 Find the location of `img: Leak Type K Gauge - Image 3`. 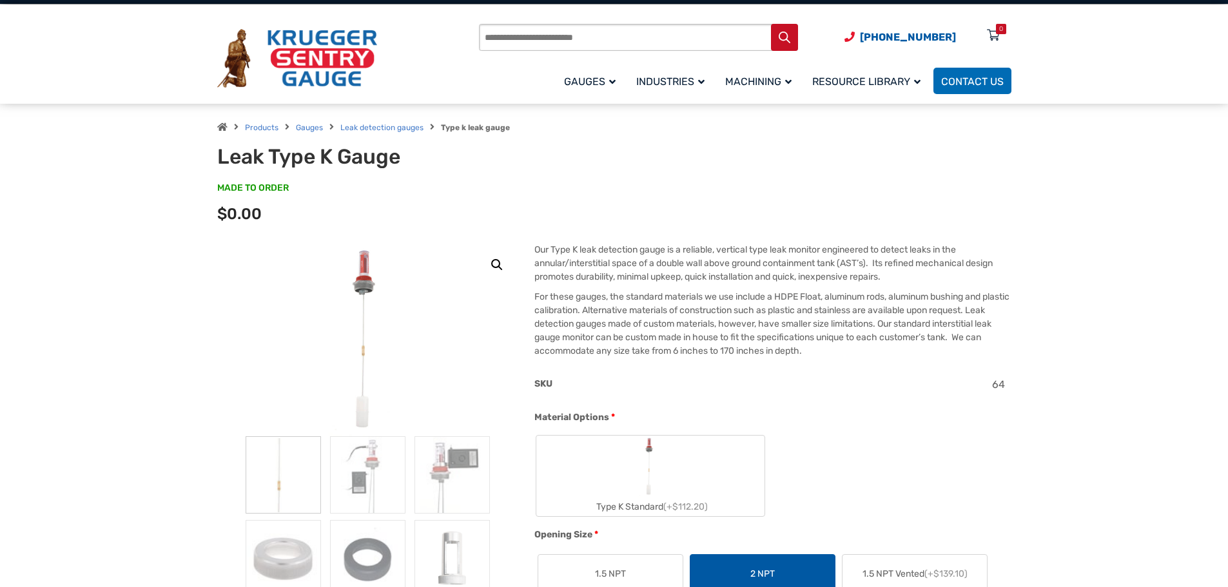

img: Leak Type K Gauge - Image 3 is located at coordinates (452, 475).